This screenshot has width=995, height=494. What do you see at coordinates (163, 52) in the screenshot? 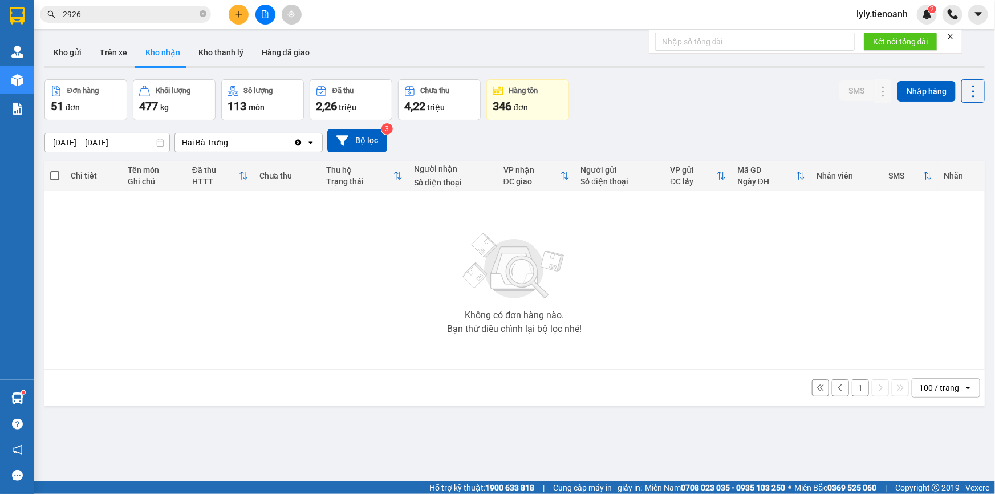
I see `button: Kho nhận` at bounding box center [163, 52].